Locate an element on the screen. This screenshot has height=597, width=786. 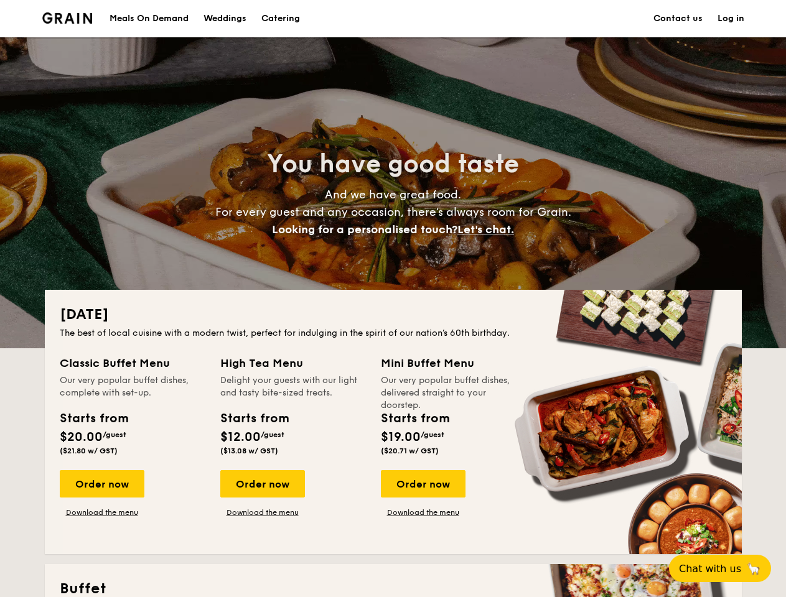
span: $20.00 is located at coordinates (81, 437).